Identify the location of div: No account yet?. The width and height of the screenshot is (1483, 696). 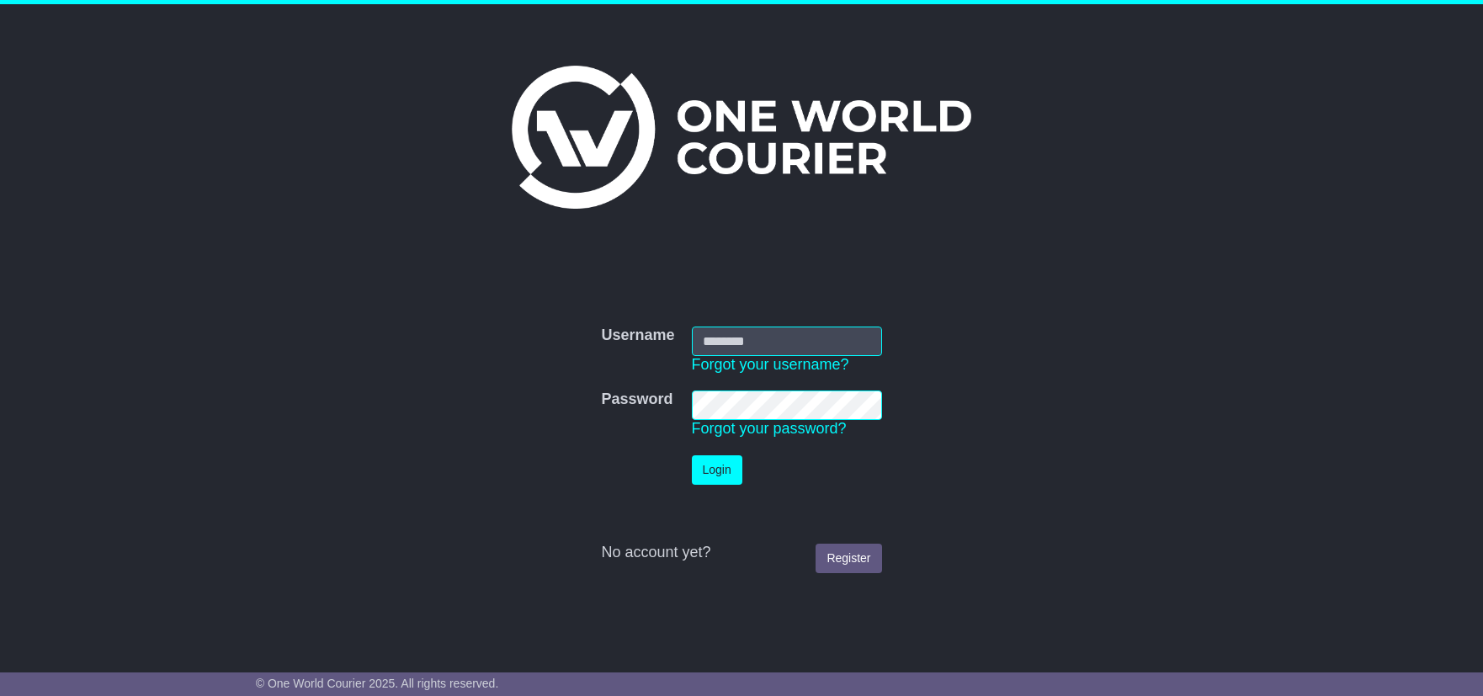
(741, 553).